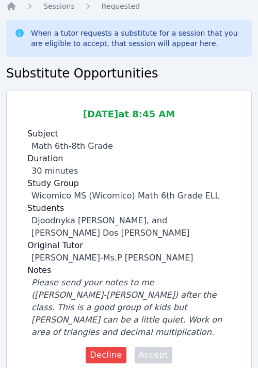 This screenshot has height=368, width=258. What do you see at coordinates (129, 270) in the screenshot?
I see `label: Notes` at bounding box center [129, 270].